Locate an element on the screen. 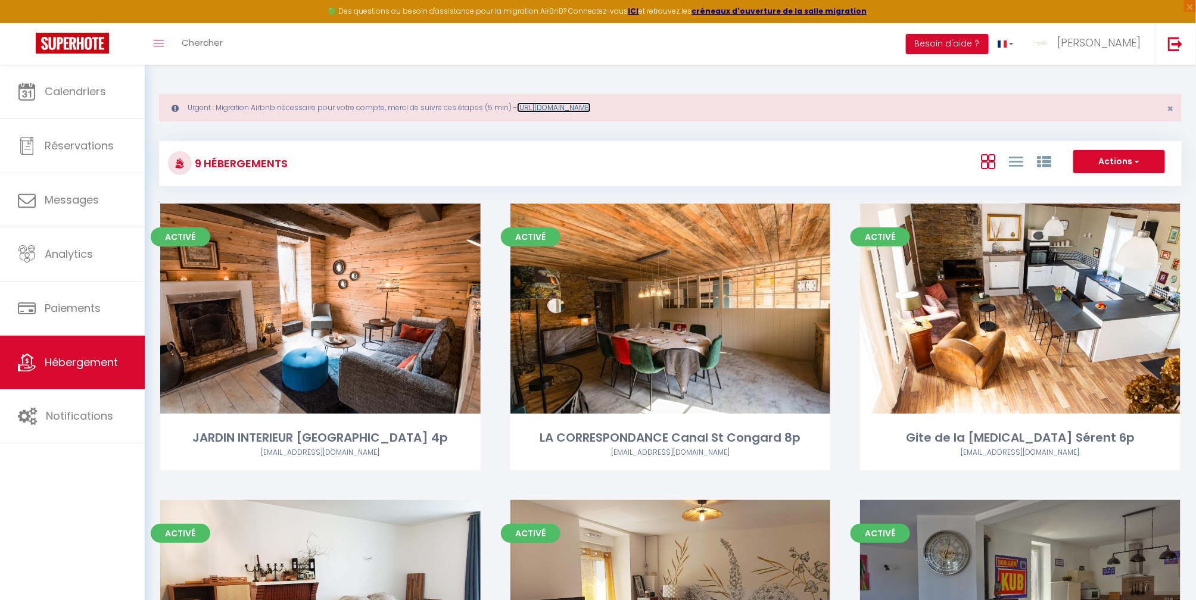 This screenshot has width=1196, height=600. a: Vue par Groupe is located at coordinates (1044, 161).